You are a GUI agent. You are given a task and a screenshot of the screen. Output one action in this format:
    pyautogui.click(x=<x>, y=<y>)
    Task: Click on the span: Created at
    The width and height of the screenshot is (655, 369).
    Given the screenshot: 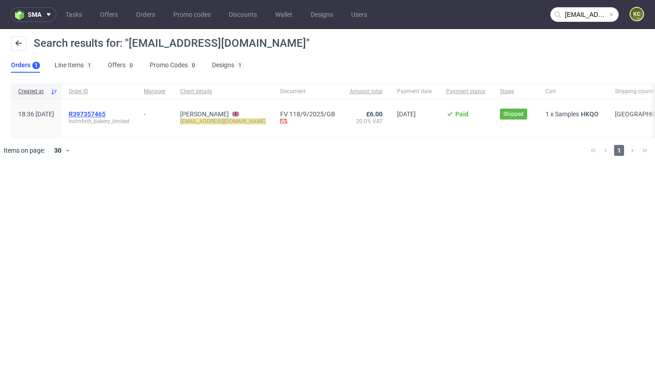 What is the action you would take?
    pyautogui.click(x=32, y=91)
    